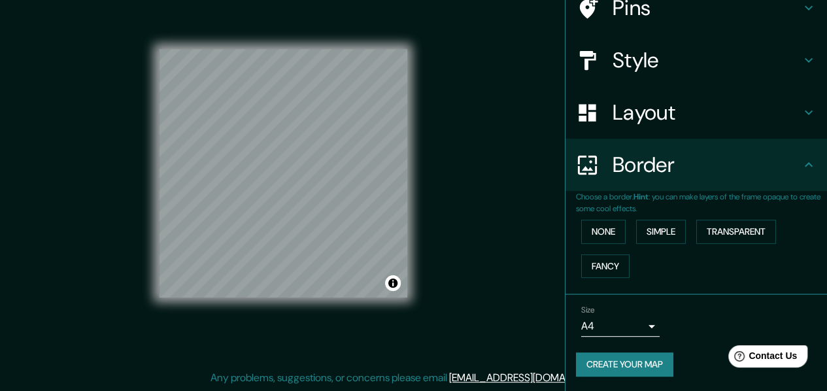 Image resolution: width=827 pixels, height=391 pixels. I want to click on p: Choose a border. : you can make layers of the frame opaque to create some cool effects., so click(701, 203).